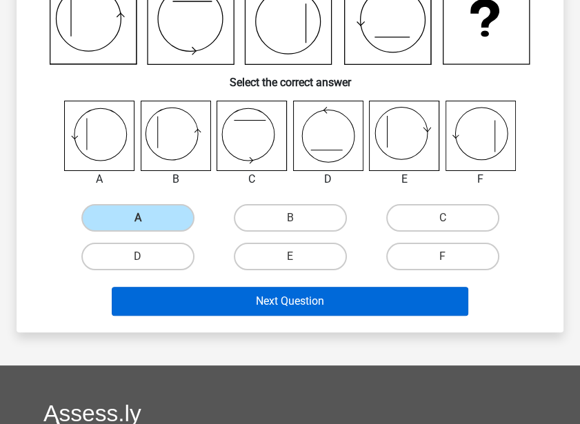 The width and height of the screenshot is (580, 424). What do you see at coordinates (138, 256) in the screenshot?
I see `label: D` at bounding box center [138, 256].